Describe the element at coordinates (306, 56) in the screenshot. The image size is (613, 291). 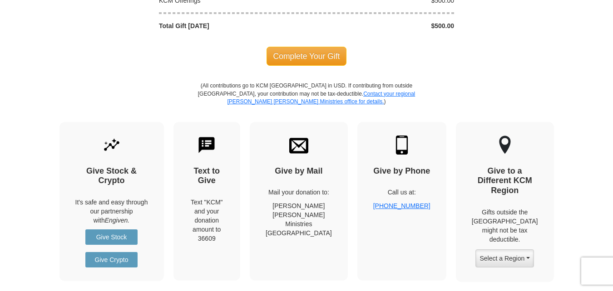
I see `span: Complete Your Gift` at that location.